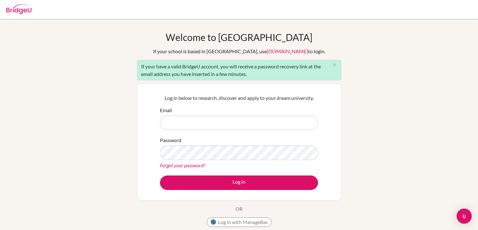  I want to click on label: Password, so click(171, 140).